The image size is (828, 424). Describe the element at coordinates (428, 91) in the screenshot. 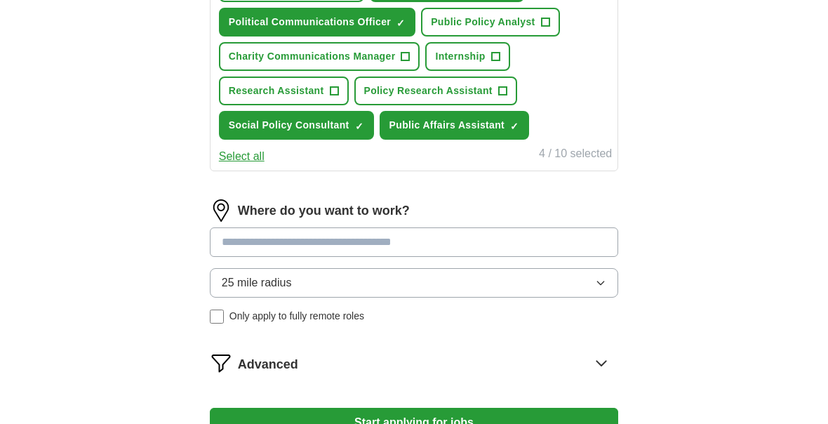

I see `span: Policy Research Assistant` at that location.